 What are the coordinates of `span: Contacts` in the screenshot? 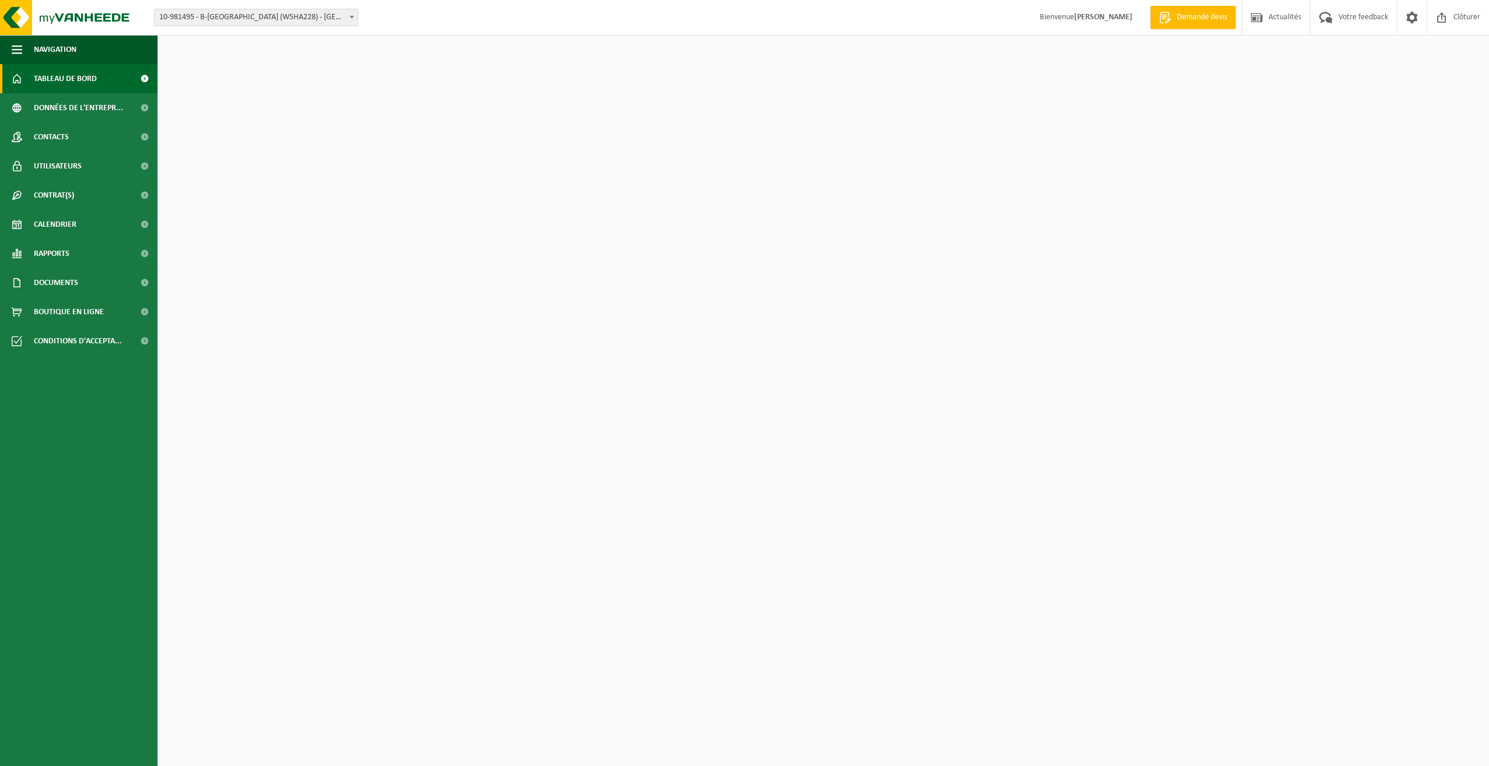 It's located at (51, 137).